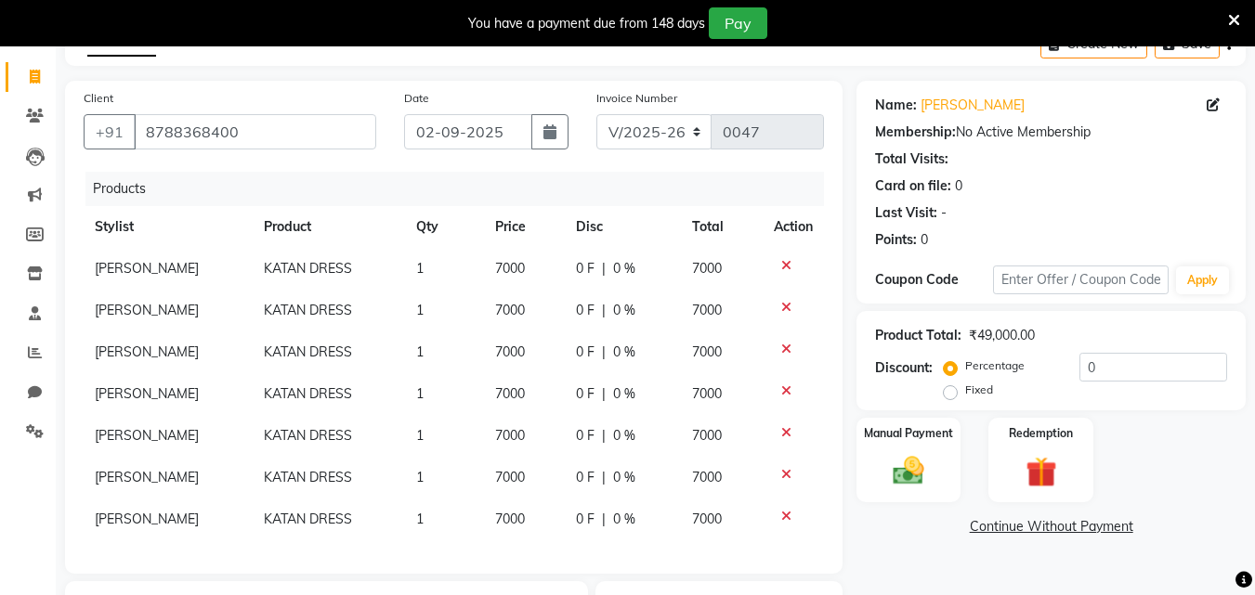  Describe the element at coordinates (462, 189) in the screenshot. I see `div: Products` at that location.